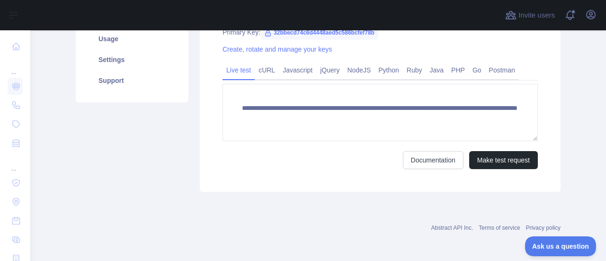  I want to click on a: Ruby, so click(414, 70).